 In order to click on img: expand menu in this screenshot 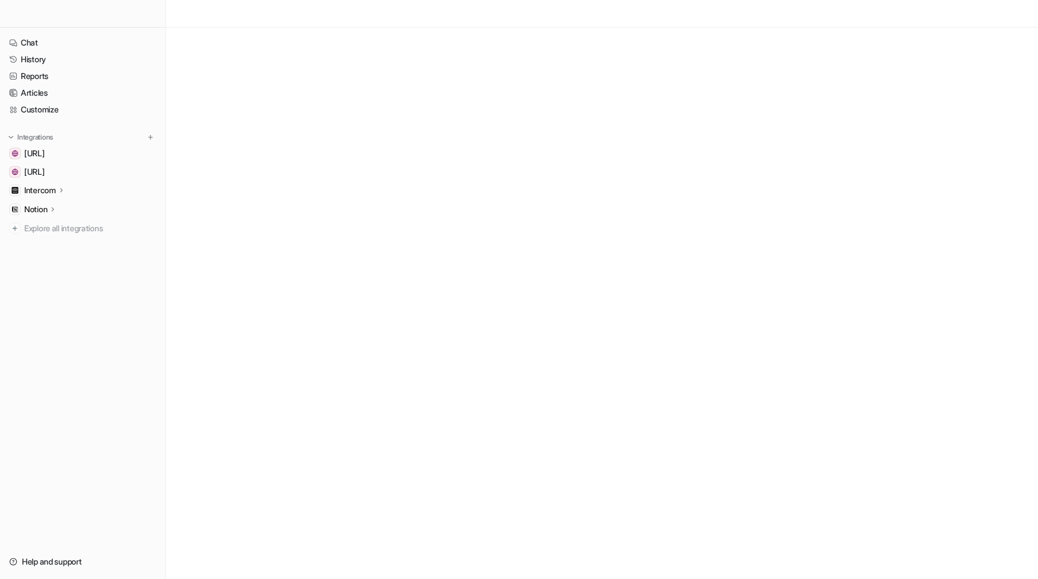, I will do `click(11, 137)`.